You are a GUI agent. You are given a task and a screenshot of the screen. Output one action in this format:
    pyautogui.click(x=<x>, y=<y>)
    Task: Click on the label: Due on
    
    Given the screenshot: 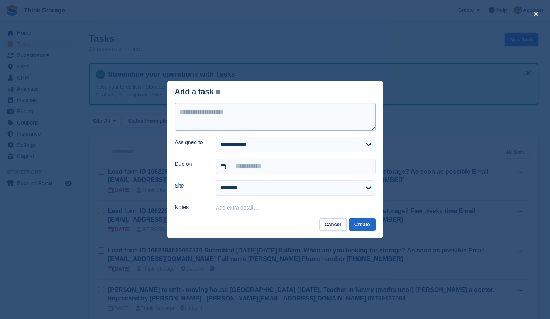 What is the action you would take?
    pyautogui.click(x=191, y=164)
    